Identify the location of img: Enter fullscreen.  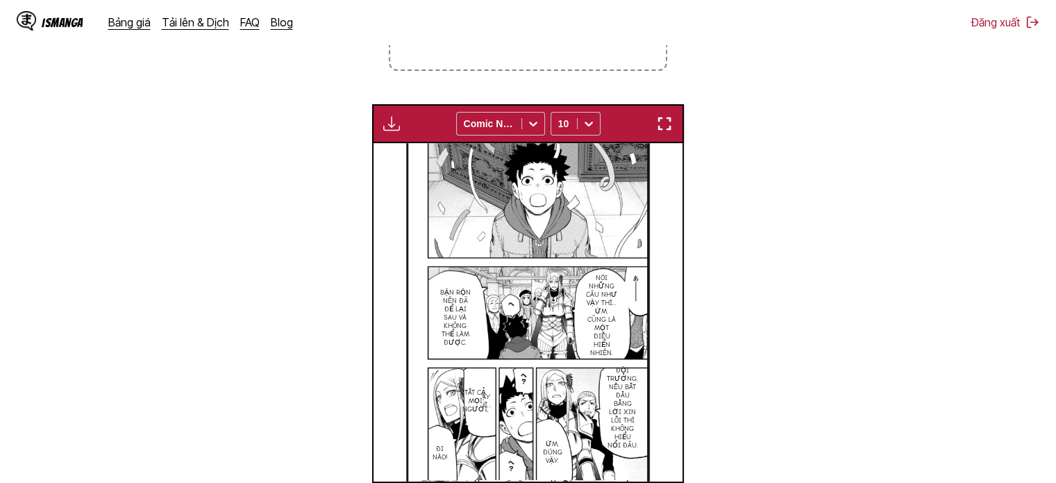
(665, 124).